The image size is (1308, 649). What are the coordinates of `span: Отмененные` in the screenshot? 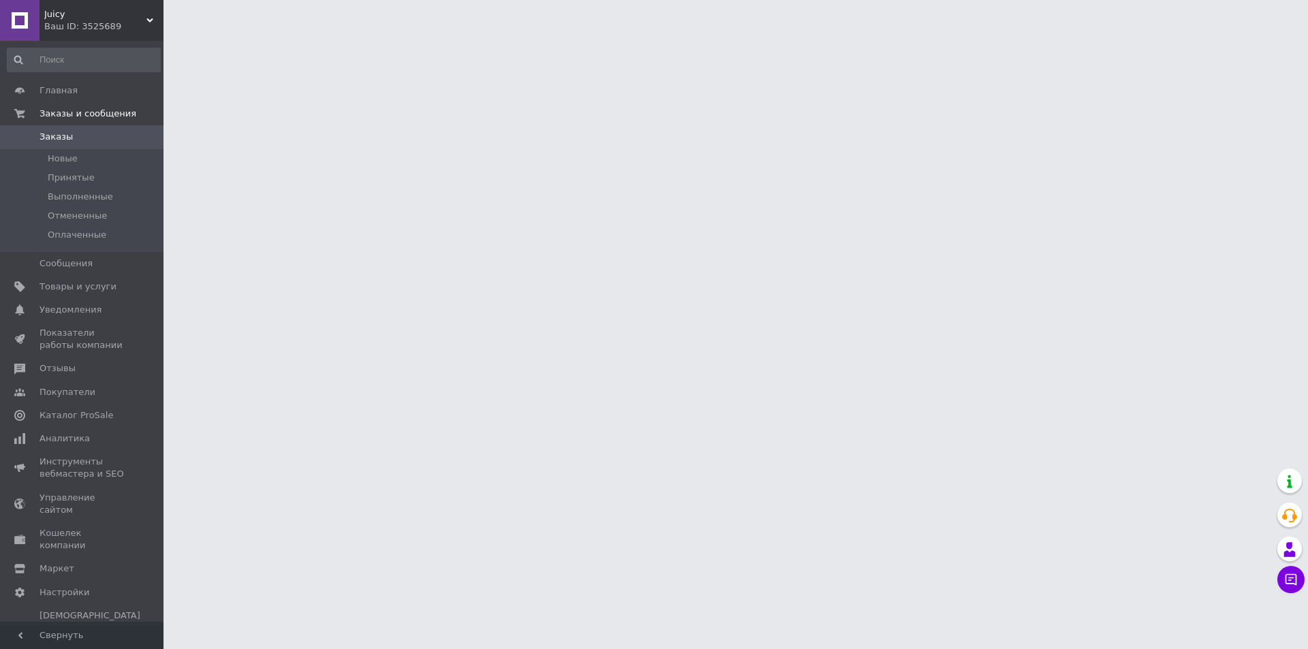 It's located at (77, 216).